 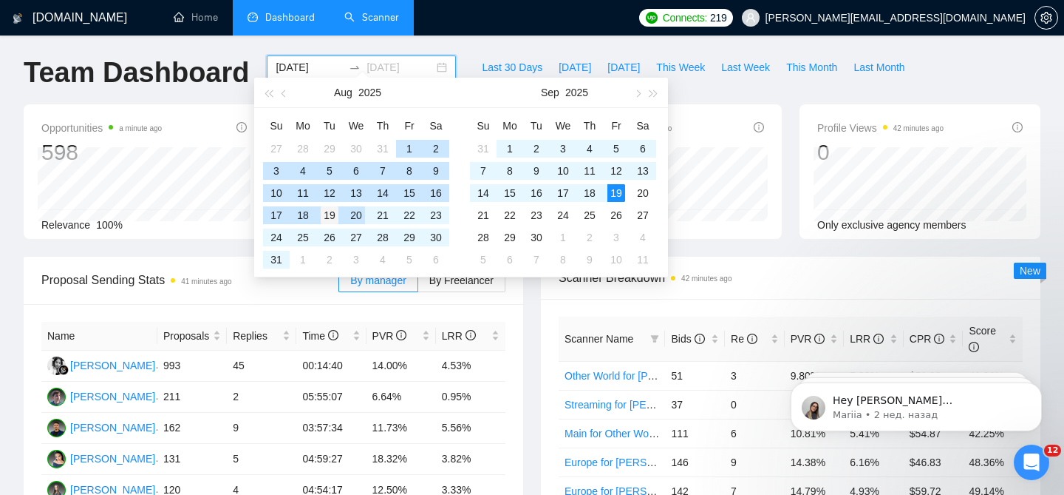 What do you see at coordinates (563, 126) in the screenshot?
I see `th: We` at bounding box center [563, 126].